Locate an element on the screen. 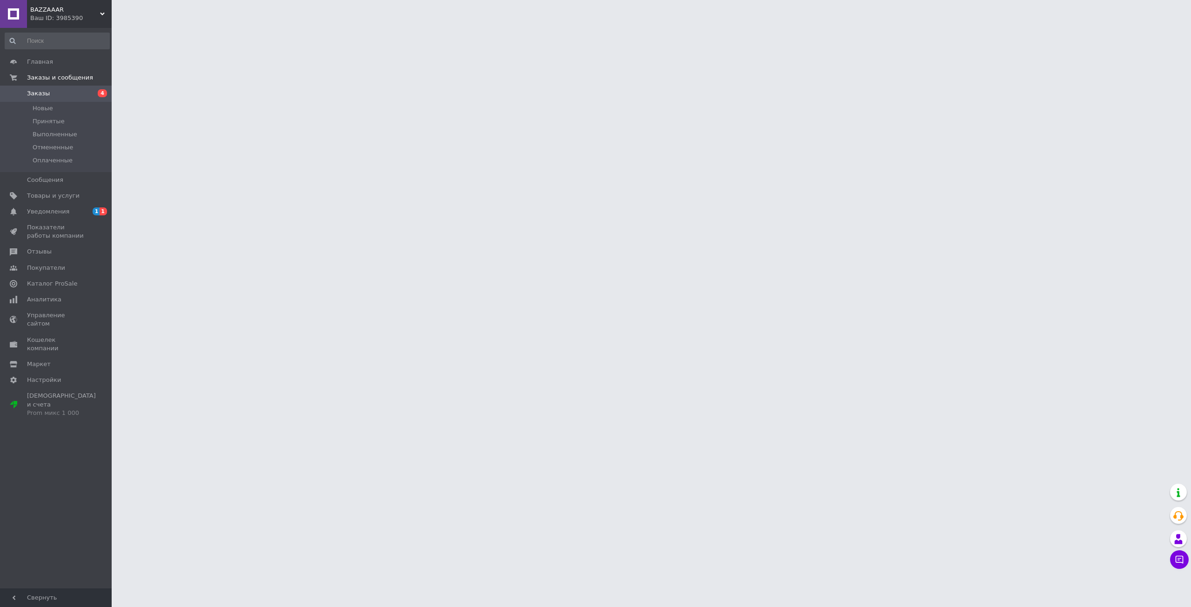 The image size is (1191, 607). span: Сообщения is located at coordinates (45, 180).